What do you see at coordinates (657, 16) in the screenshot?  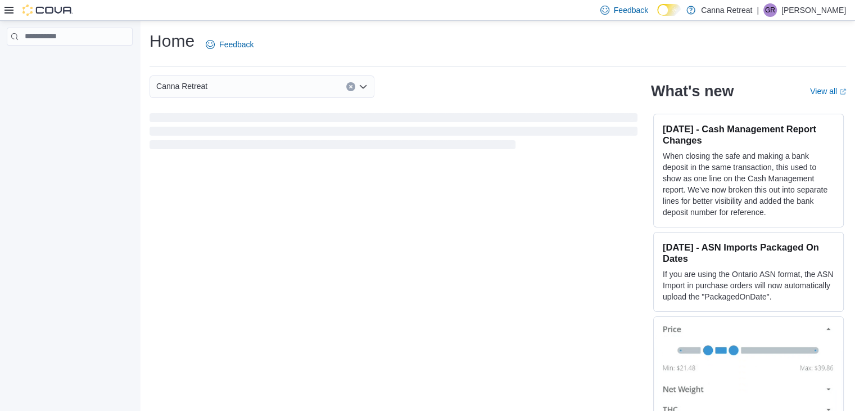 I see `span: Dark Mode` at bounding box center [657, 16].